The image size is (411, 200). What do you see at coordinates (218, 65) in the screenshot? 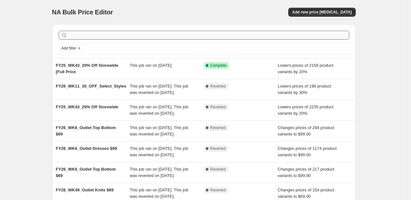
I see `span: Complete` at bounding box center [218, 65].